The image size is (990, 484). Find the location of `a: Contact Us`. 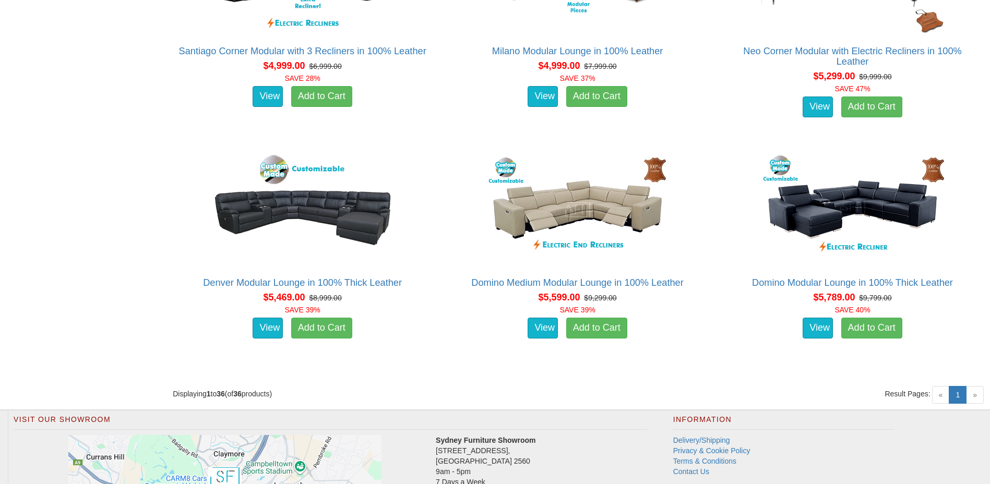

a: Contact Us is located at coordinates (691, 472).